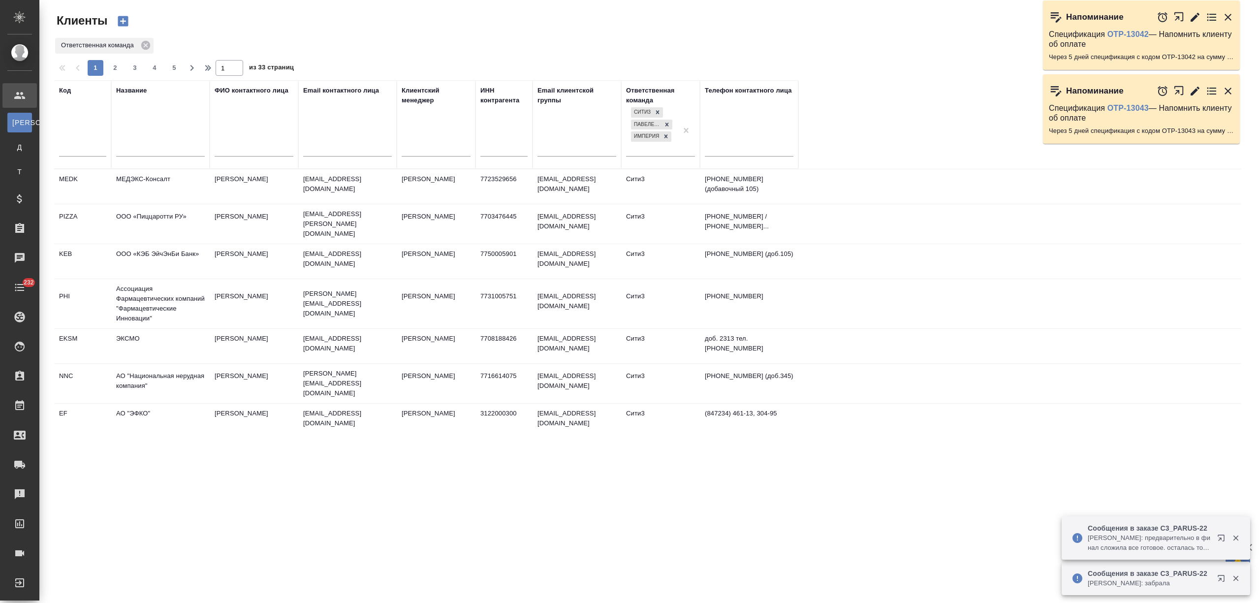 The image size is (1260, 603). Describe the element at coordinates (504, 346) in the screenshot. I see `td: 7708188426` at that location.